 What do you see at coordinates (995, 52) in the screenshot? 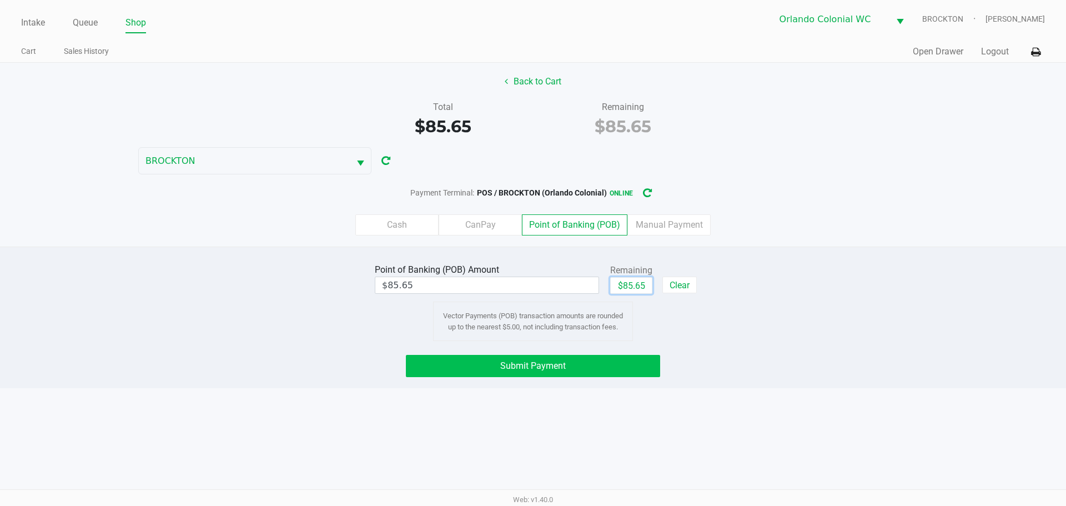
I see `button: Logout` at bounding box center [995, 52].